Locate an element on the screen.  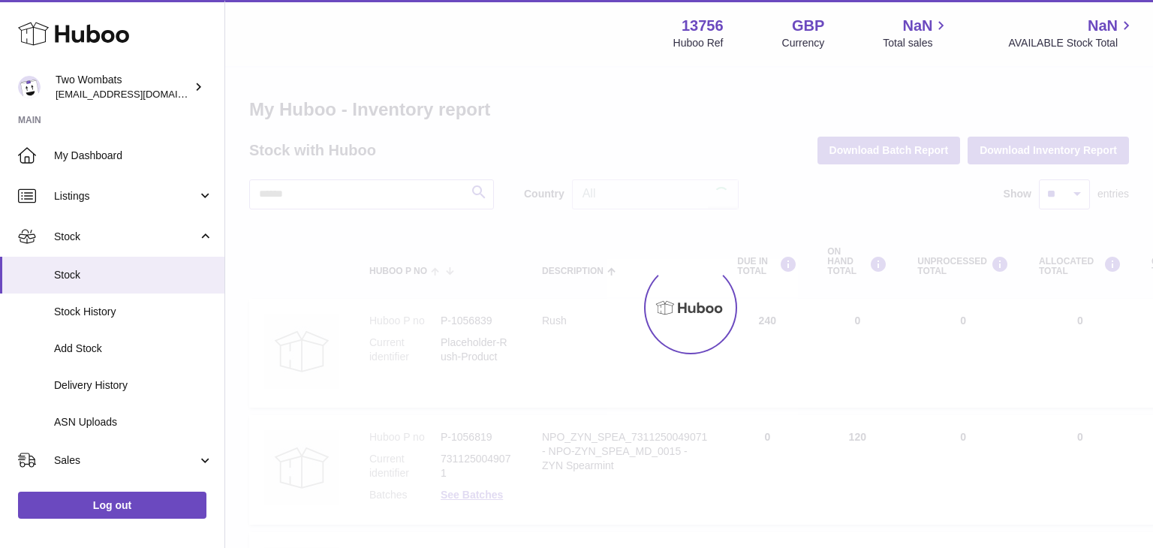
span: AVAILABLE Stock Total is located at coordinates (1071, 43).